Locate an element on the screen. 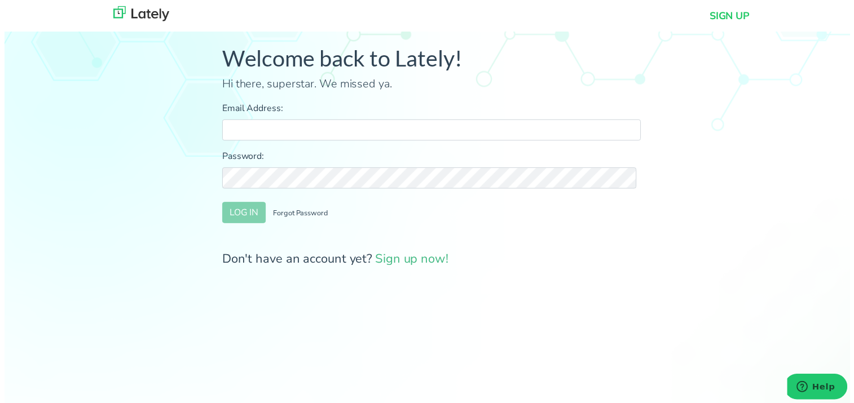  label: Email Address: is located at coordinates (431, 109).